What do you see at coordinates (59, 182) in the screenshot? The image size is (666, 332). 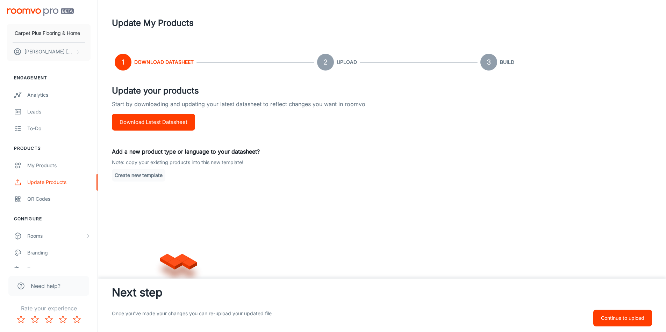 I see `div: Update Products` at bounding box center [59, 182].